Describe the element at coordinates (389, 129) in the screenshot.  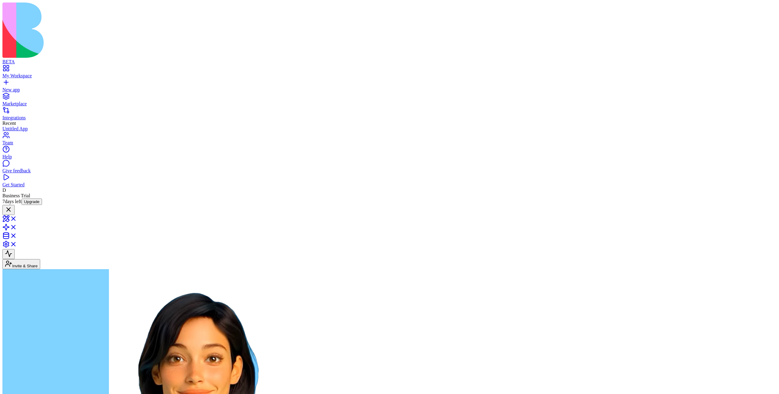
I see `div: Untitled App` at that location.